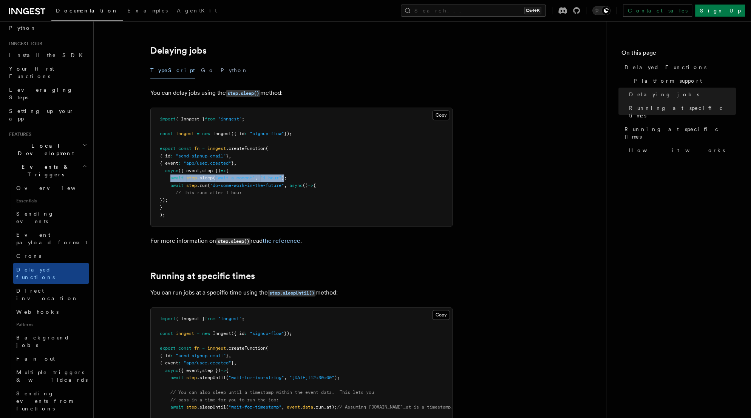  Describe the element at coordinates (51, 256) in the screenshot. I see `a: Crons` at that location.